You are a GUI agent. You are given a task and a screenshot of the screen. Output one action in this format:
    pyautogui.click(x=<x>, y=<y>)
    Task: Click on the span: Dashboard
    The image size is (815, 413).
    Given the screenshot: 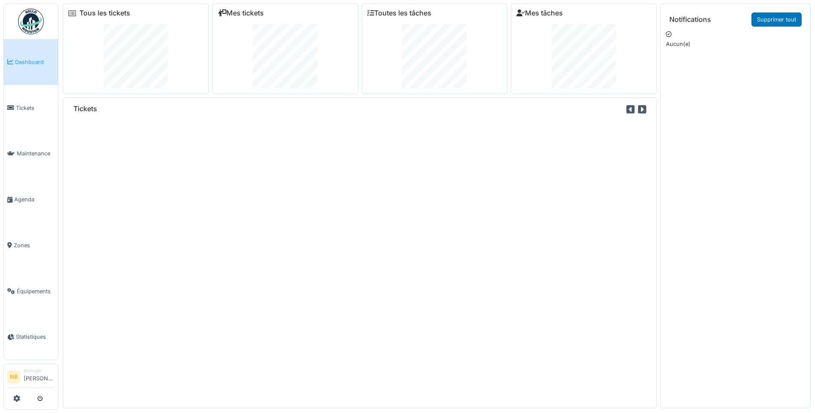 What is the action you would take?
    pyautogui.click(x=35, y=62)
    